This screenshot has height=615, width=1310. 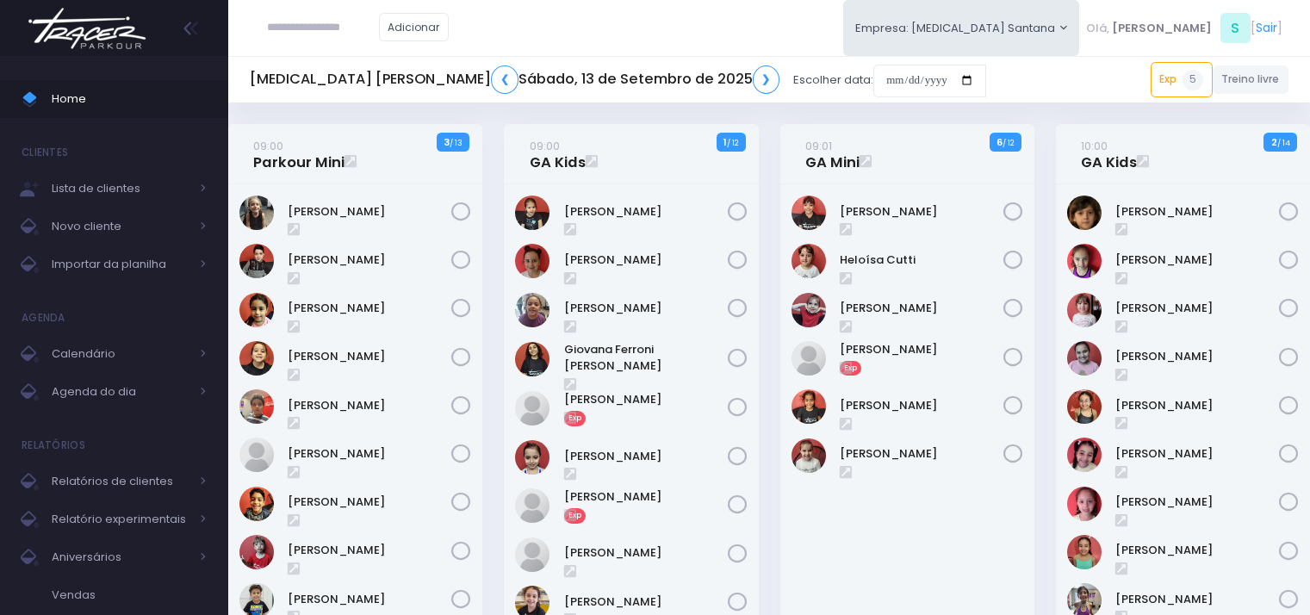 I want to click on img: Larissa Yamaguchi, so click(x=1084, y=552).